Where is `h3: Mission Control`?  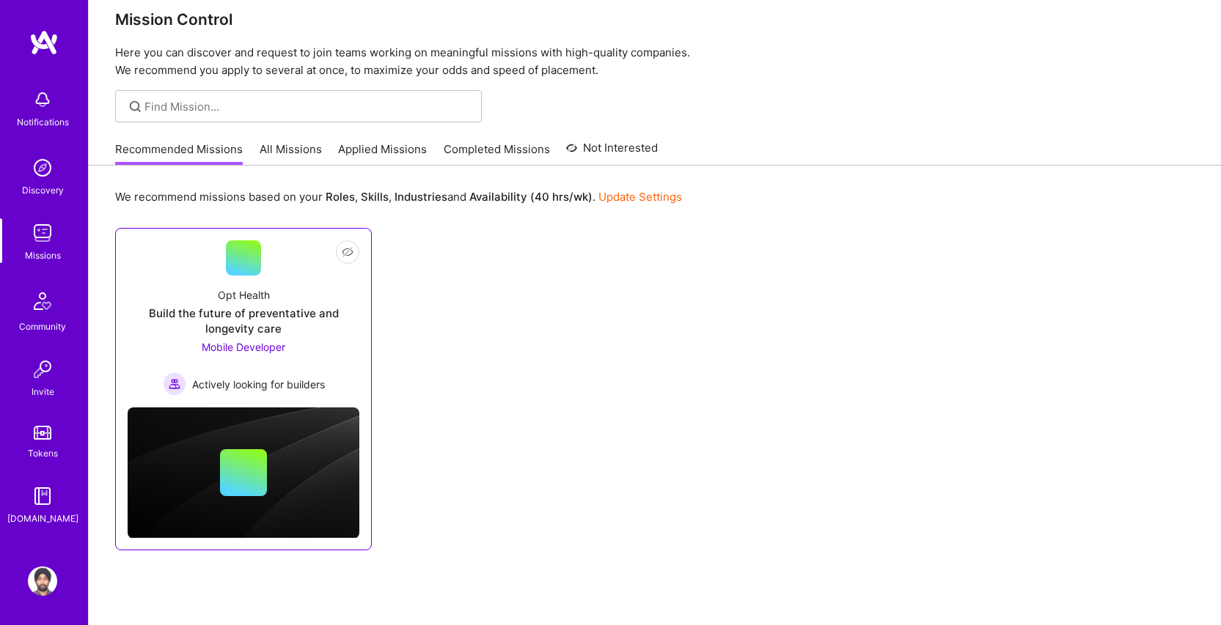
h3: Mission Control is located at coordinates (655, 19).